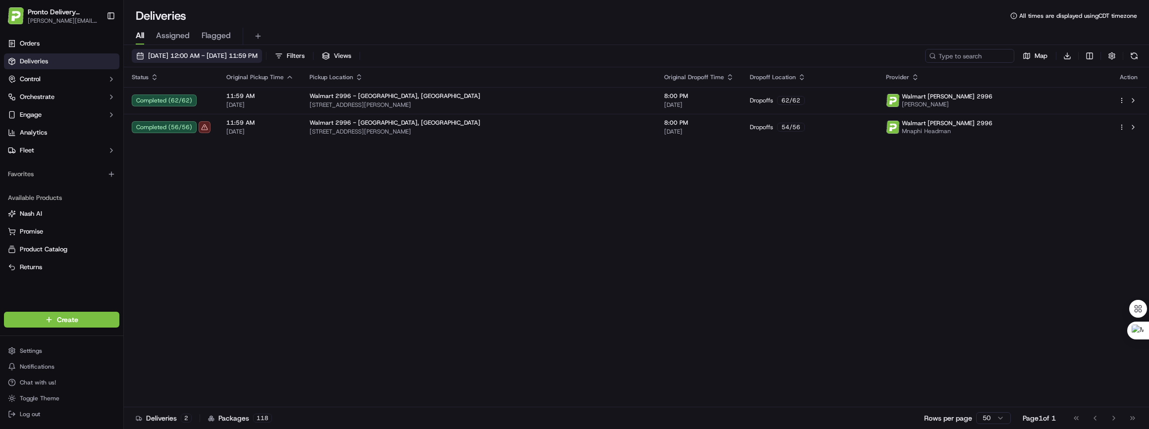  I want to click on button: Create, so click(61, 320).